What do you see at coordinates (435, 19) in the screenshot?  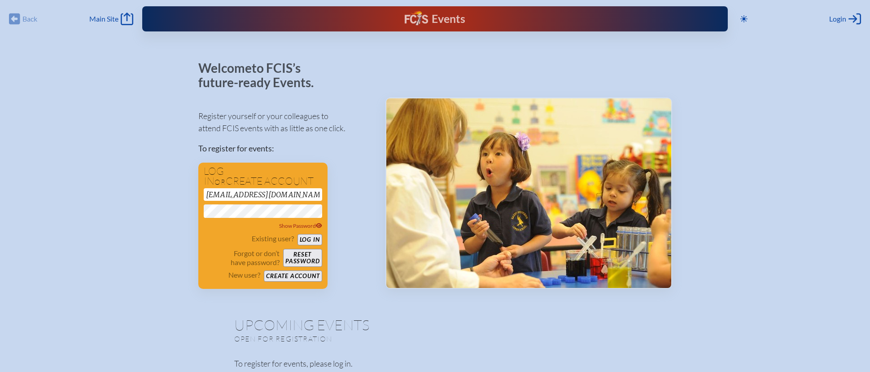 I see `div: FCIS Events — Future ready` at bounding box center [435, 19].